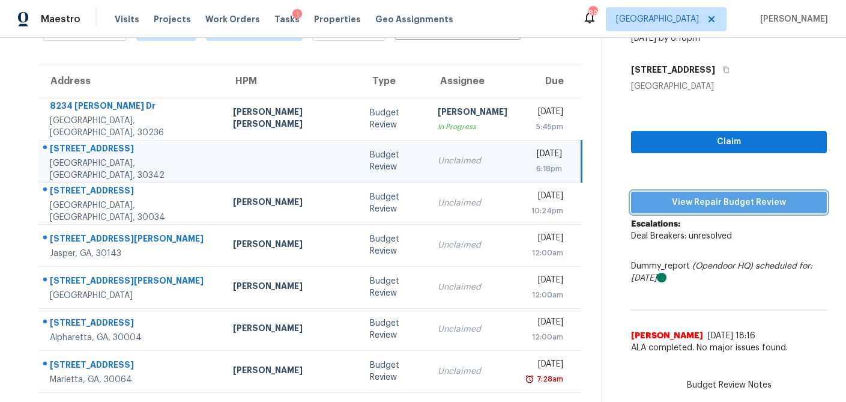 This screenshot has width=846, height=402. I want to click on div: 6:18pm, so click(544, 169).